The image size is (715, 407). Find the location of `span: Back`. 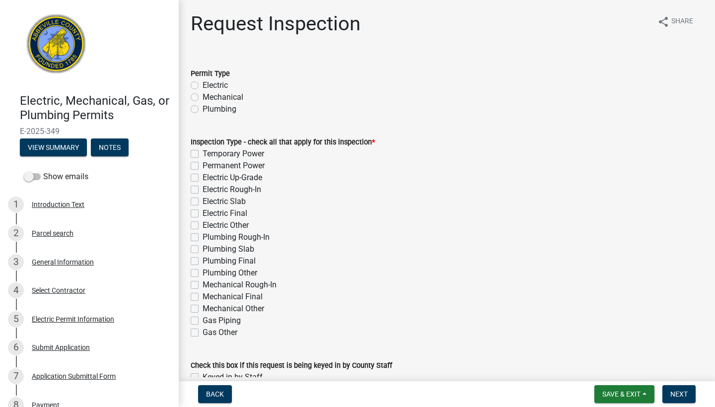

span: Back is located at coordinates (215, 394).